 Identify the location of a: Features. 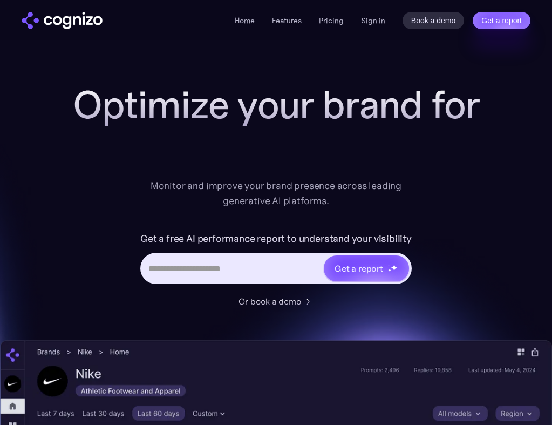
(287, 21).